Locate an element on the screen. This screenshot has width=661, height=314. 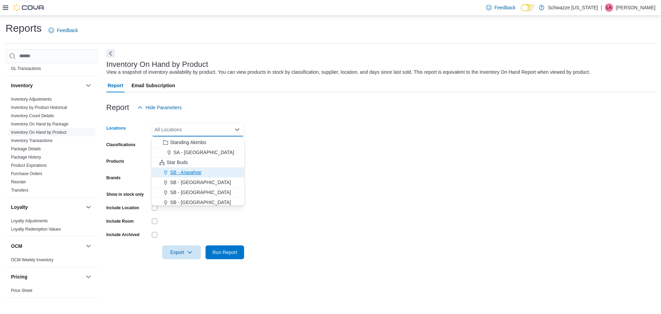
span: Dark Mode is located at coordinates (521, 11).